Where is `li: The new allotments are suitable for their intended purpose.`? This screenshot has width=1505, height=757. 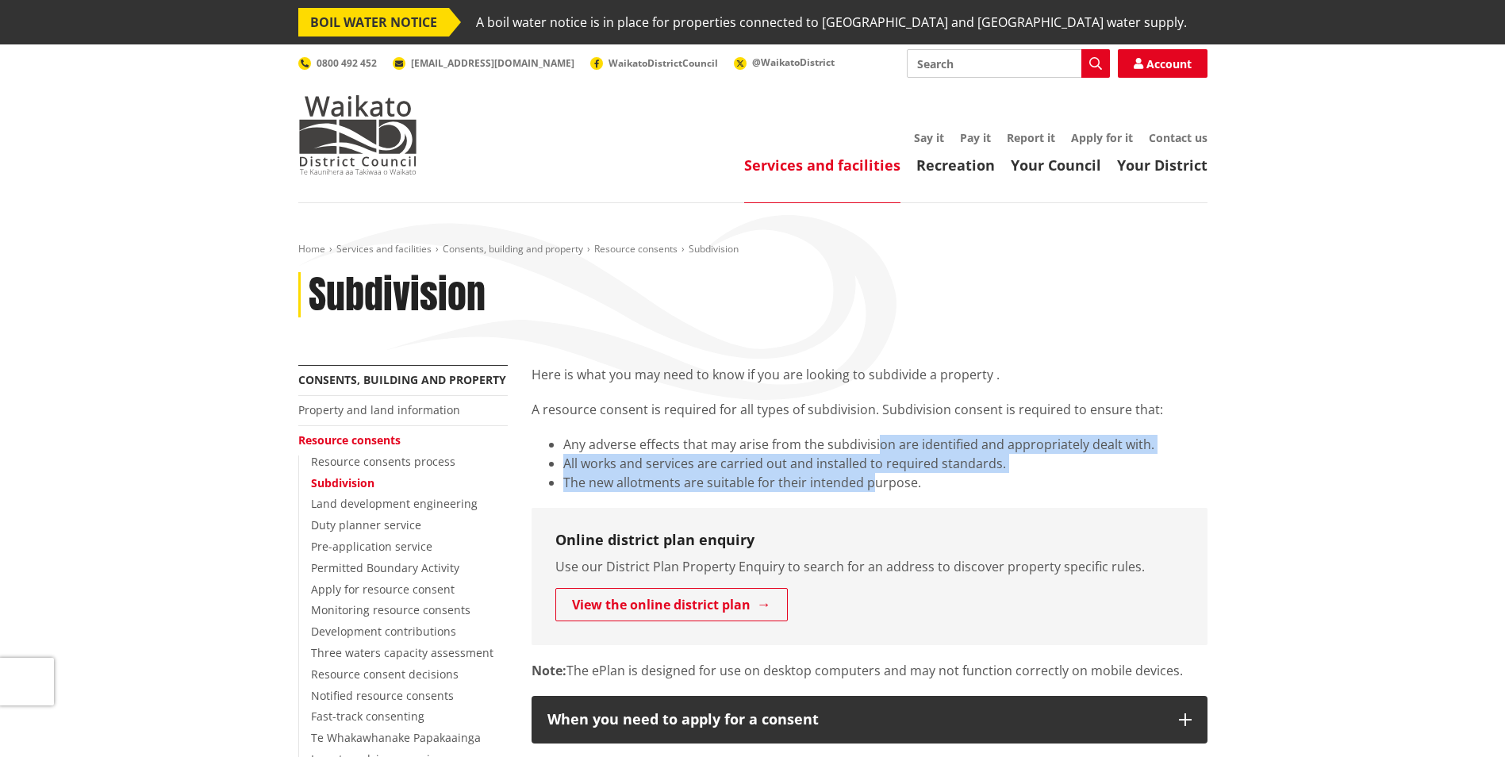 li: The new allotments are suitable for their intended purpose. is located at coordinates (885, 482).